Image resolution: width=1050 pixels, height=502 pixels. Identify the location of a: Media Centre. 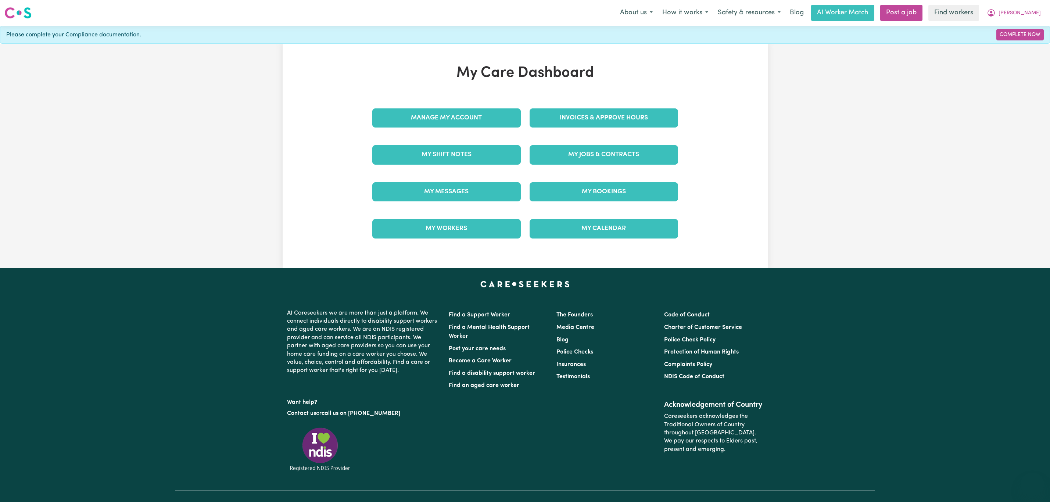
(575, 327).